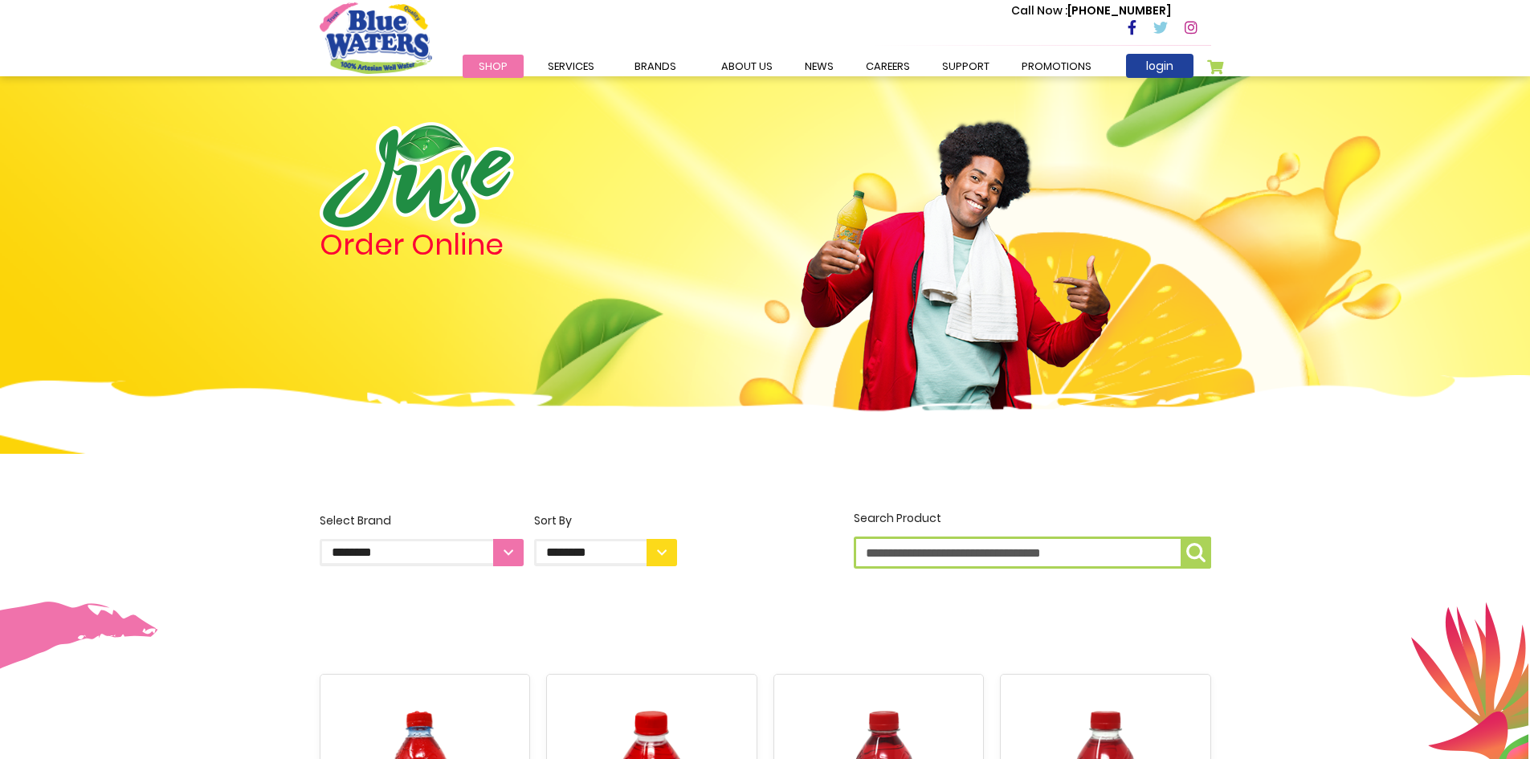 Image resolution: width=1530 pixels, height=759 pixels. I want to click on a: Promotions, so click(1056, 66).